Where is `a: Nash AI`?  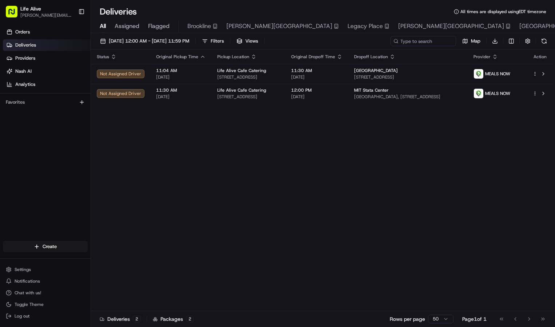
a: Nash AI is located at coordinates (47, 71).